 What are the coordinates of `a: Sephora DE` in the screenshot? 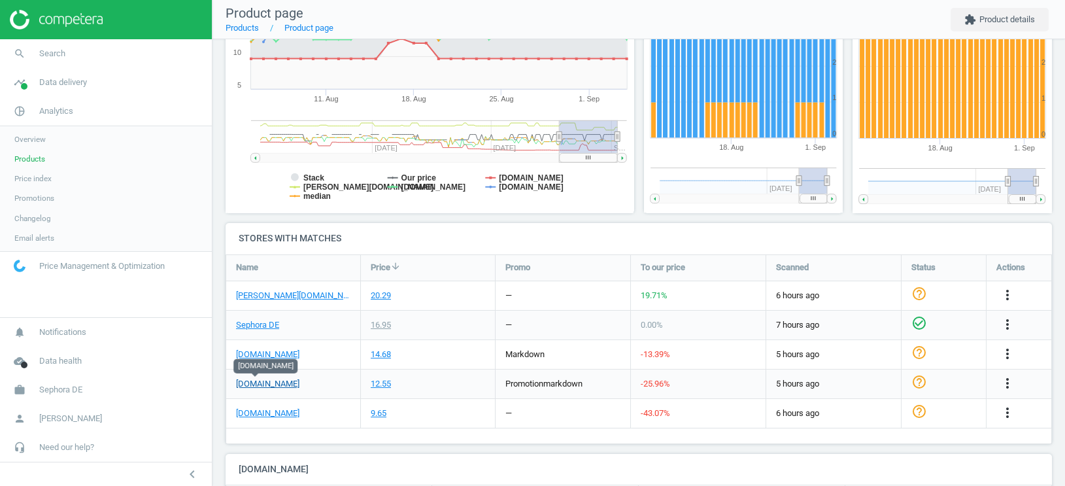 It's located at (258, 325).